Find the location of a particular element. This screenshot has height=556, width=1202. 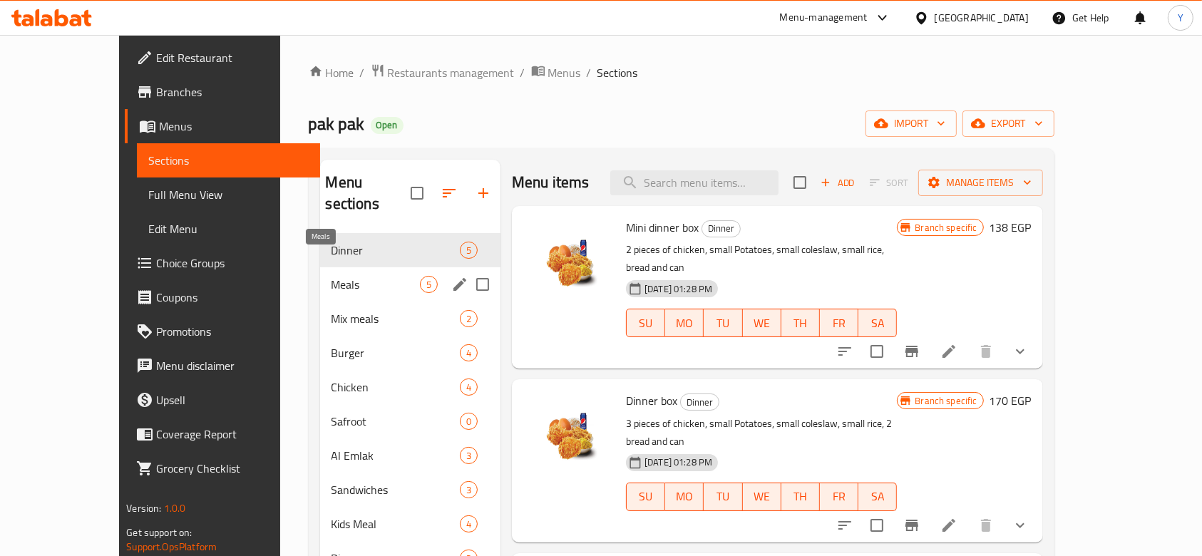

span: MO is located at coordinates (685, 496).